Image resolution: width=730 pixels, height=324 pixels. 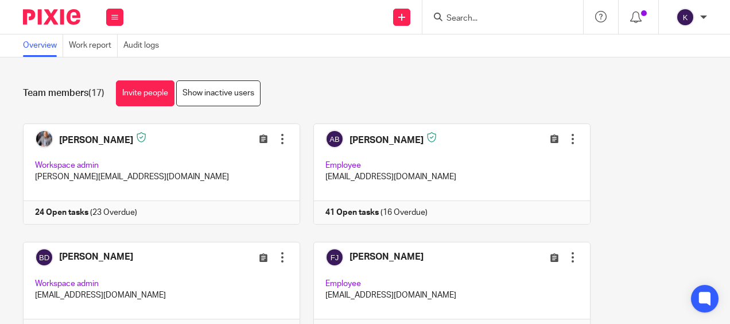 I want to click on img: Pixie, so click(x=52, y=17).